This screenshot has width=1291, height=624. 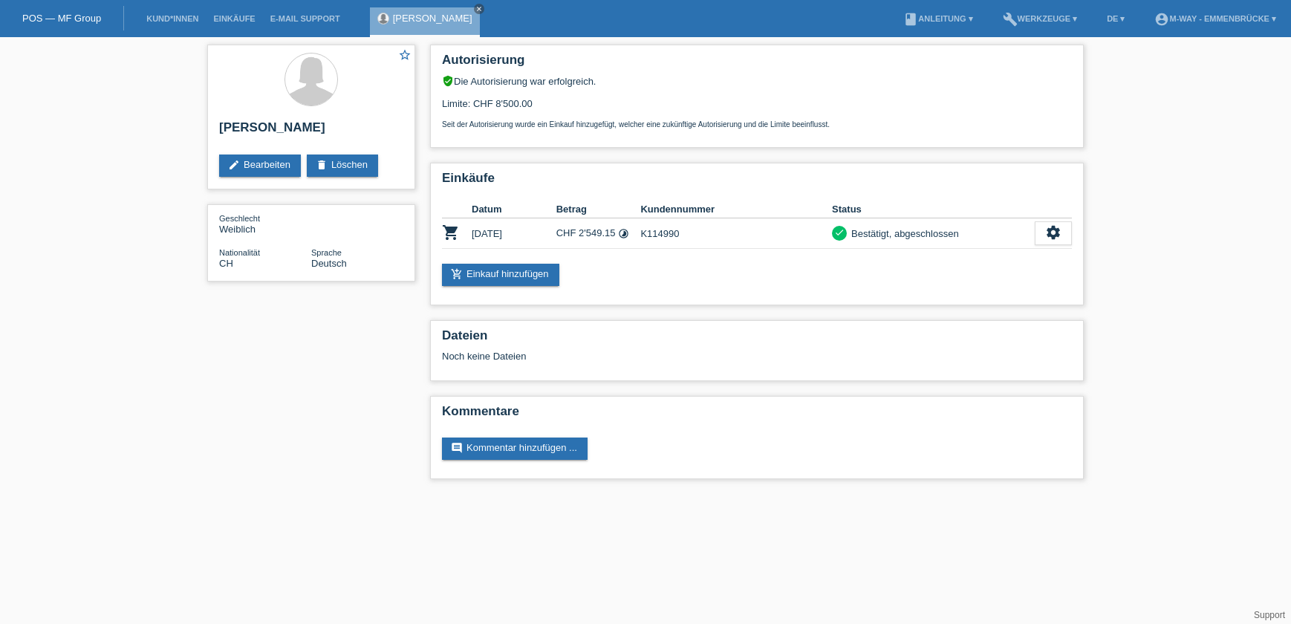 I want to click on i: edit, so click(x=234, y=165).